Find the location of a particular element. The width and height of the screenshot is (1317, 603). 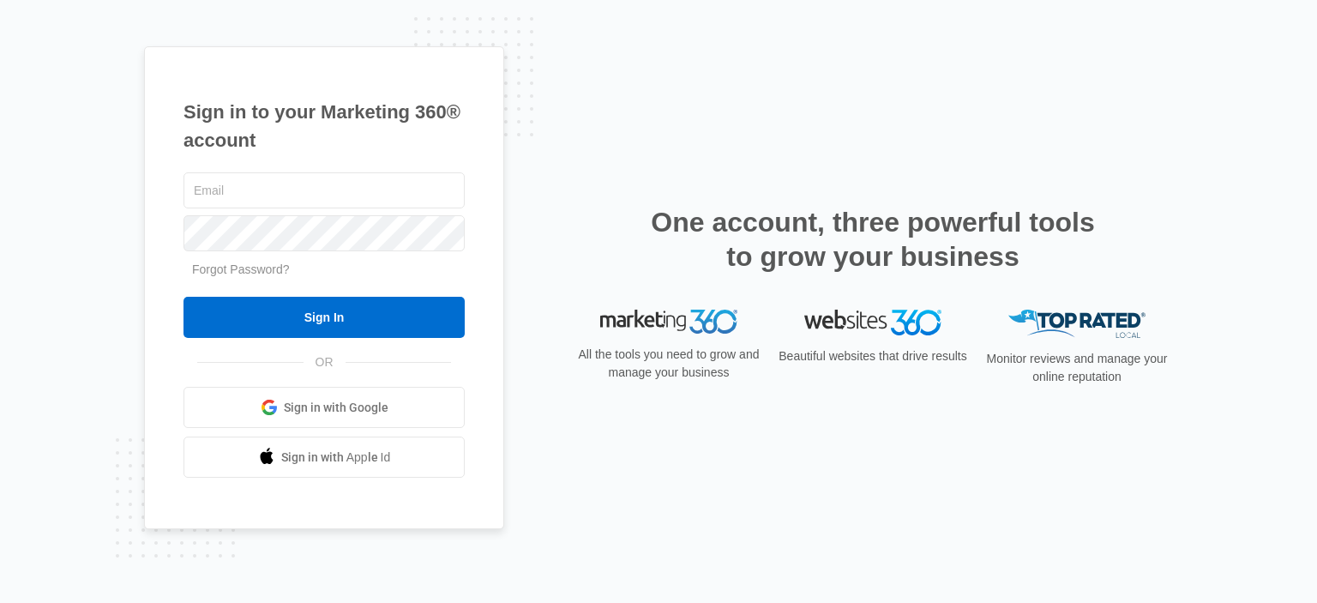

p: All the tools you need to grow and manage your business is located at coordinates (669, 364).